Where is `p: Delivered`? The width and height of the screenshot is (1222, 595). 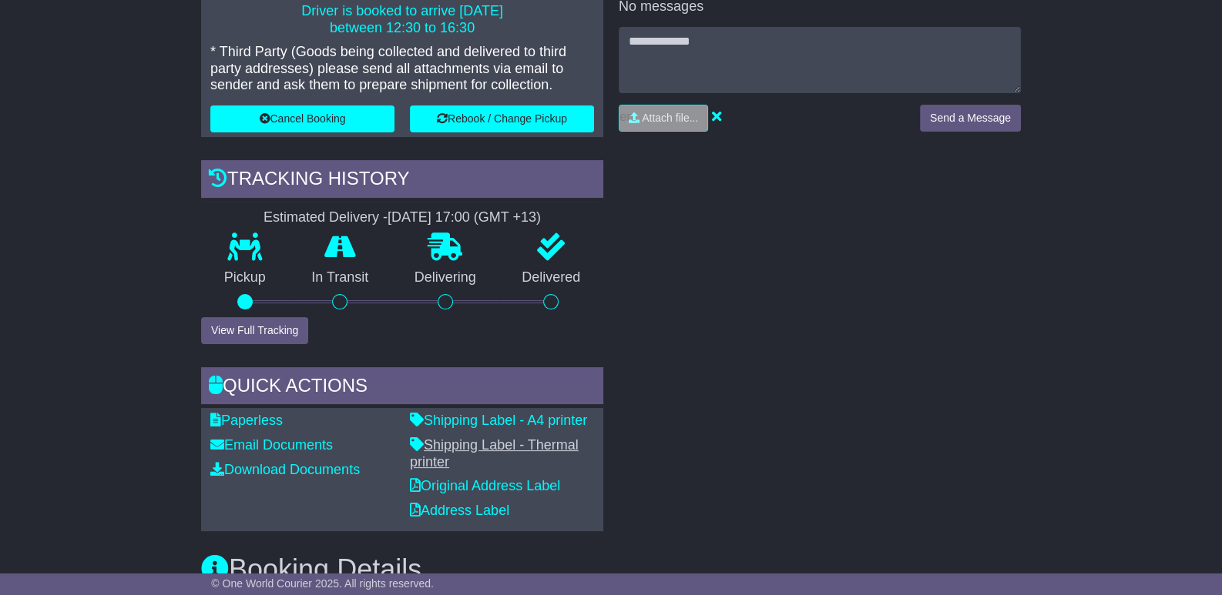
p: Delivered is located at coordinates (552, 278).